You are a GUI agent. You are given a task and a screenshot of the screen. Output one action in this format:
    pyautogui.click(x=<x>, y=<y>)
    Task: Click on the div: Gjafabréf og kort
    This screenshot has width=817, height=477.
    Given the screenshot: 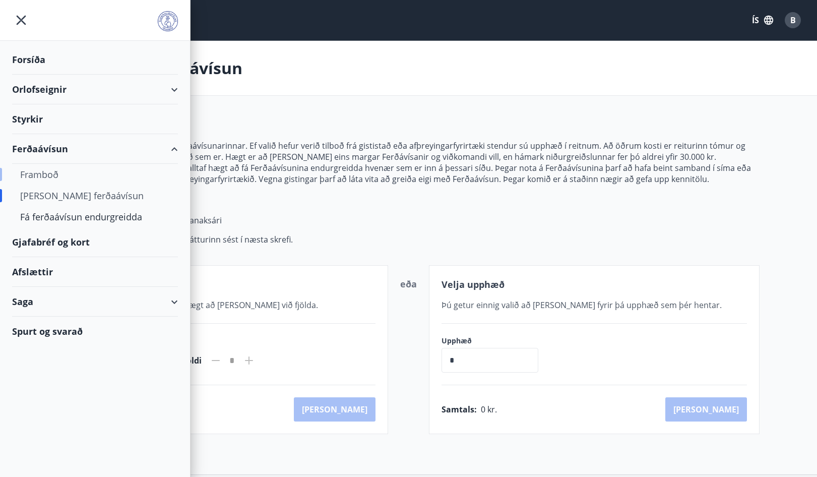 What is the action you would take?
    pyautogui.click(x=95, y=242)
    